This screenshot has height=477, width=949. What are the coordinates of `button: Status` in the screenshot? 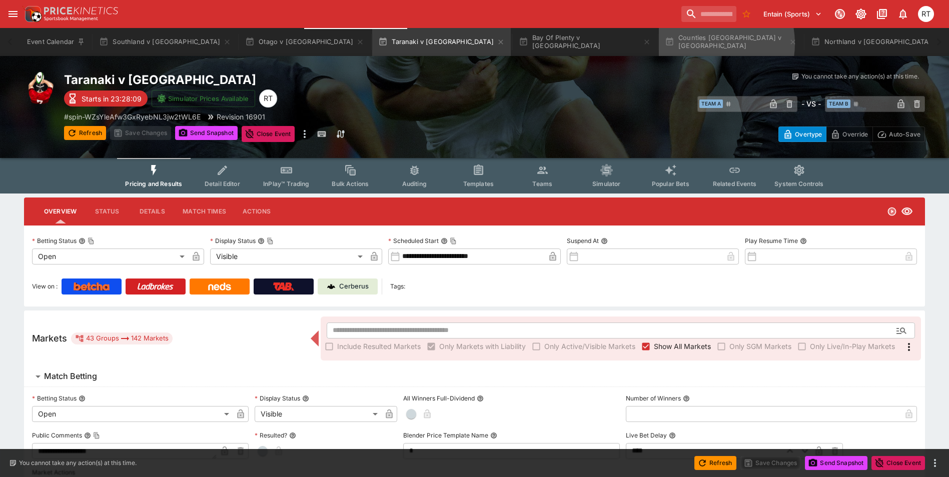 It's located at (107, 212).